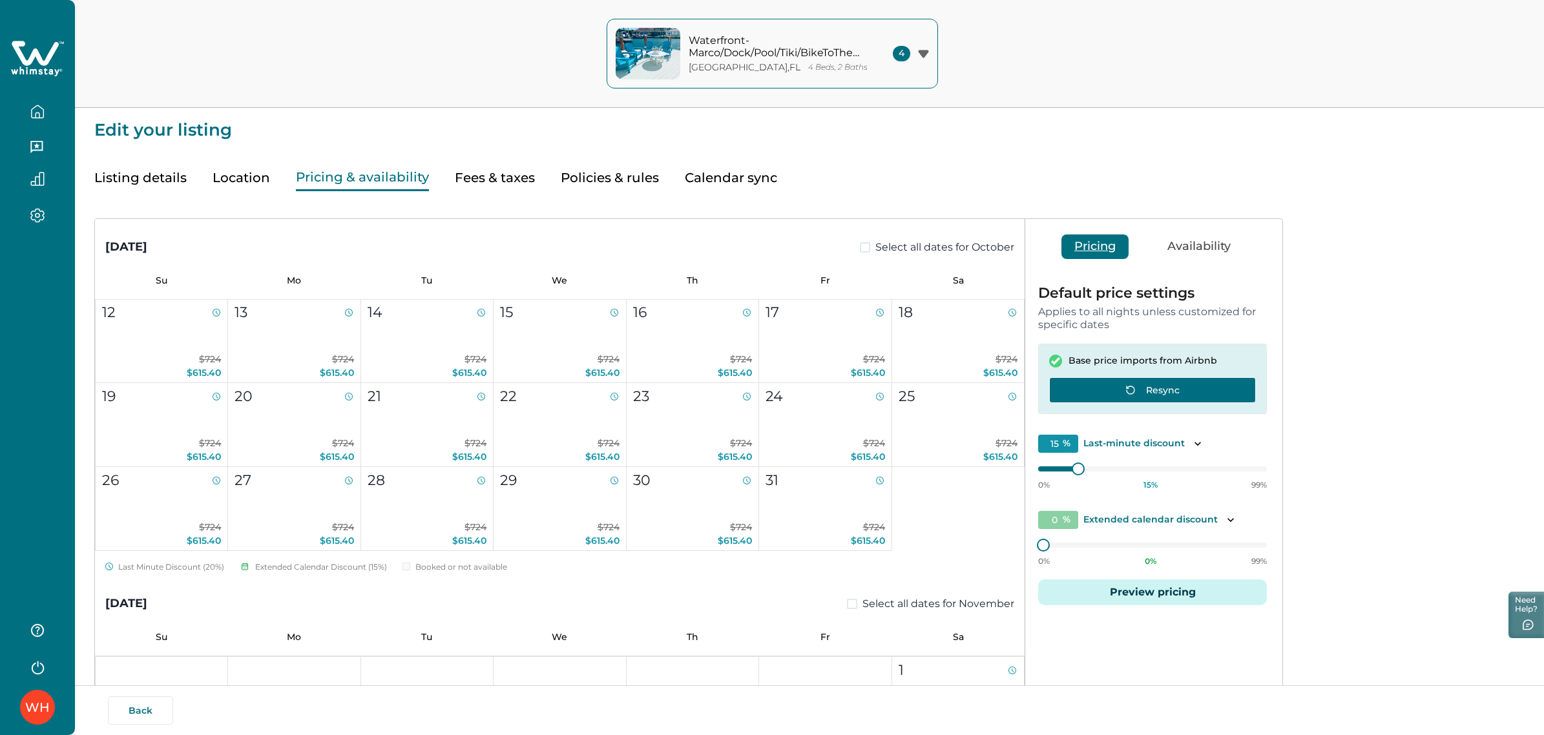 This screenshot has height=735, width=1544. What do you see at coordinates (825, 425) in the screenshot?
I see `button: 24$724$615.40` at bounding box center [825, 425].